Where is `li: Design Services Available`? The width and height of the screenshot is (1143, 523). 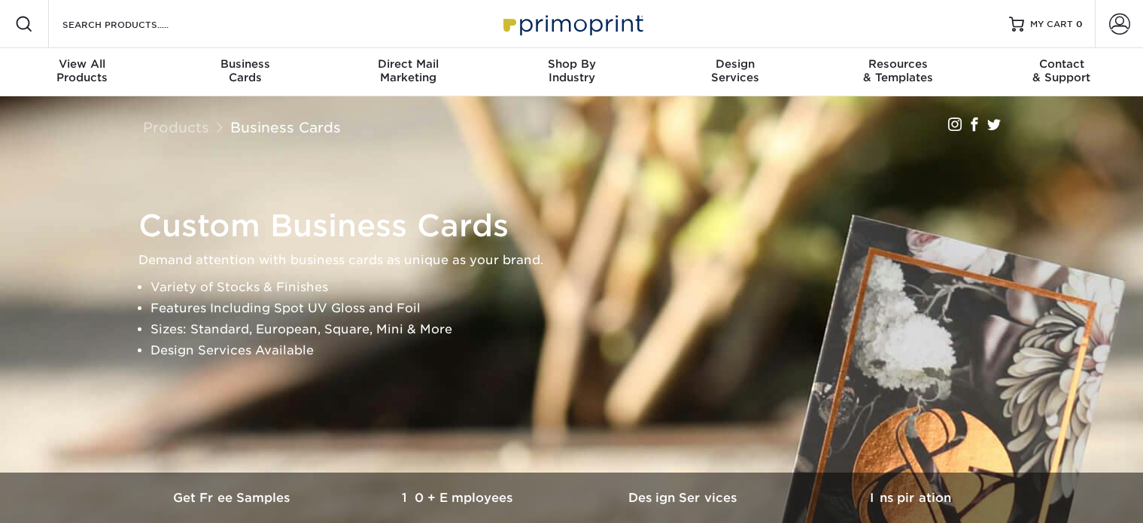
li: Design Services Available is located at coordinates (585, 351).